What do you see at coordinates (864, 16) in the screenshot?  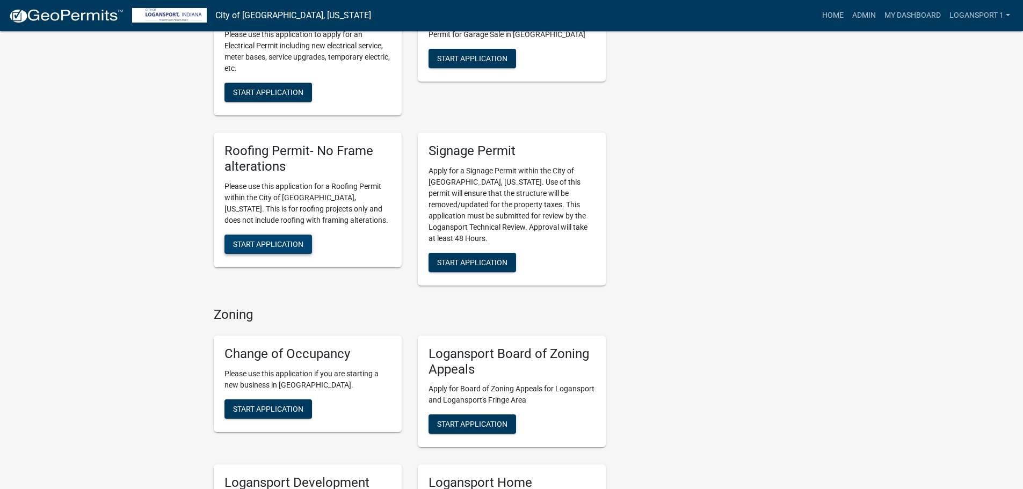 I see `a: Admin` at bounding box center [864, 16].